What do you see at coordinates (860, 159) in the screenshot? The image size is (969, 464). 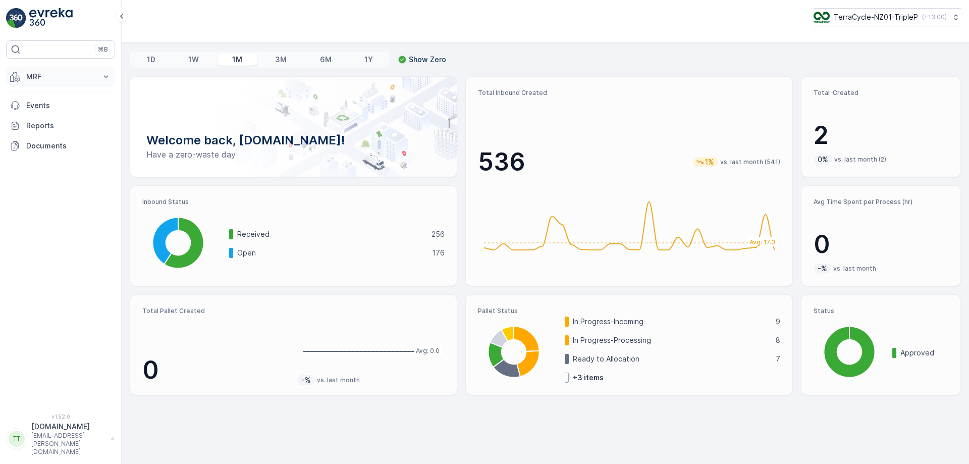 I see `p: vs. last month (2)` at bounding box center [860, 159].